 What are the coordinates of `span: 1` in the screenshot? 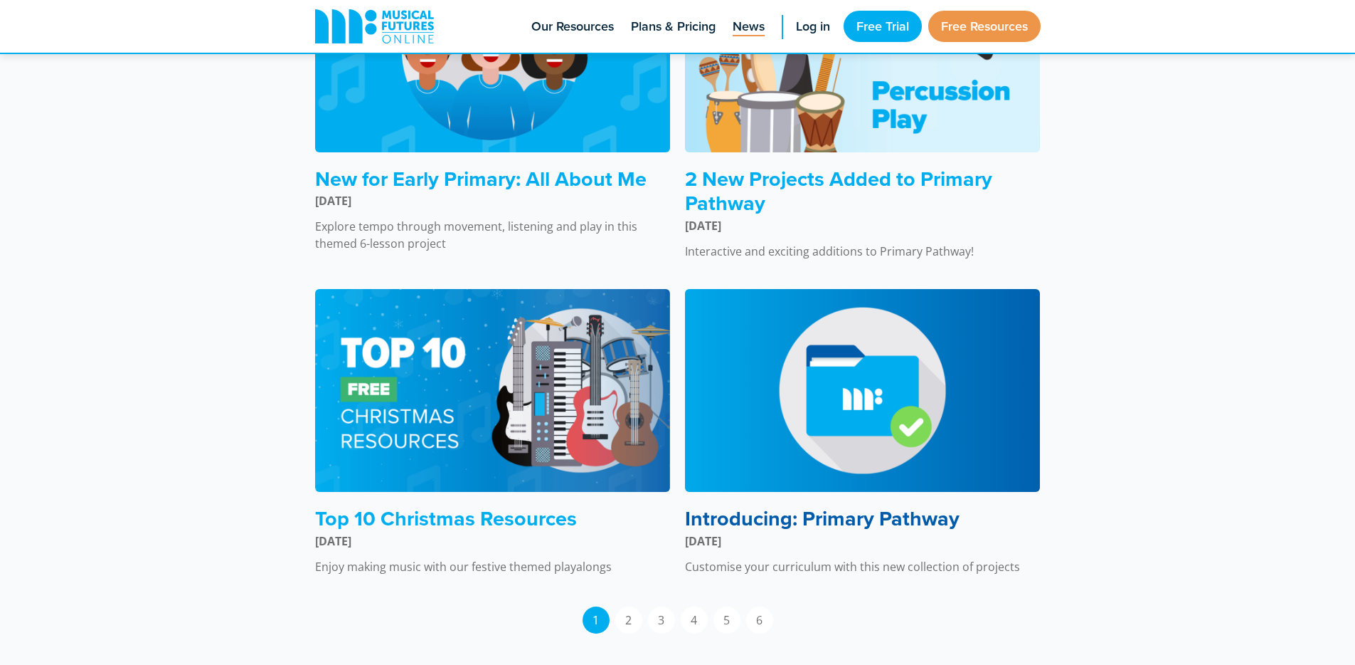 It's located at (596, 620).